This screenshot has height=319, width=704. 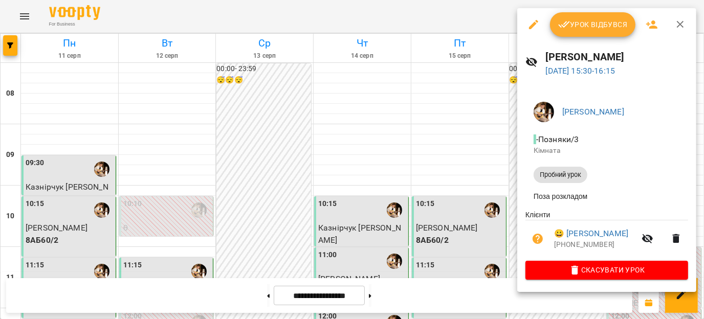 I want to click on span: Пробний урок, so click(x=560, y=175).